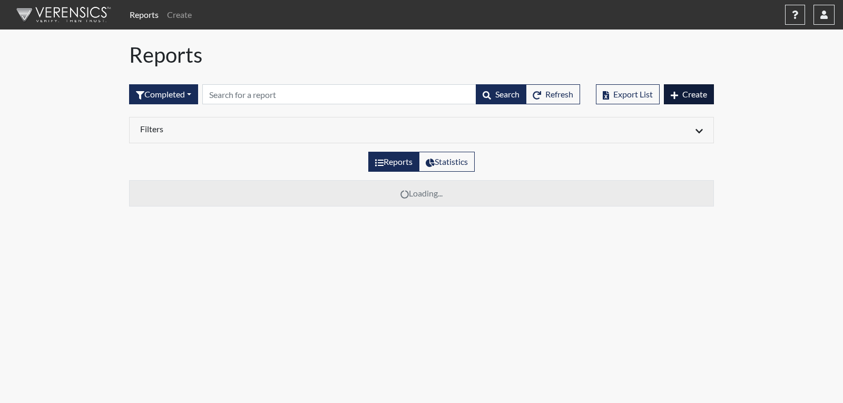 The height and width of the screenshot is (403, 843). I want to click on label: View statistics about completed interviews, so click(447, 162).